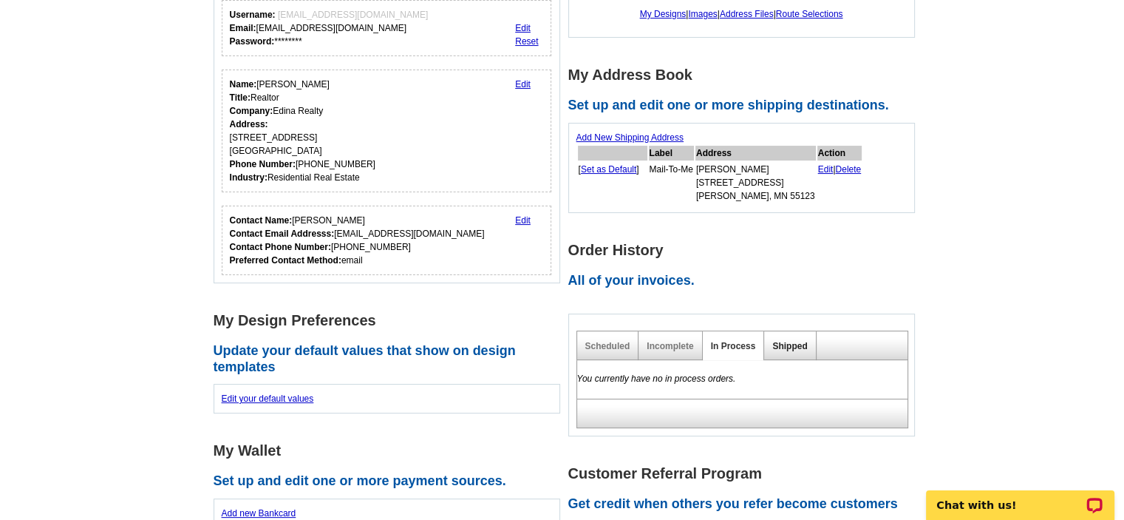 Image resolution: width=1124 pixels, height=520 pixels. I want to click on strong: Email:, so click(243, 28).